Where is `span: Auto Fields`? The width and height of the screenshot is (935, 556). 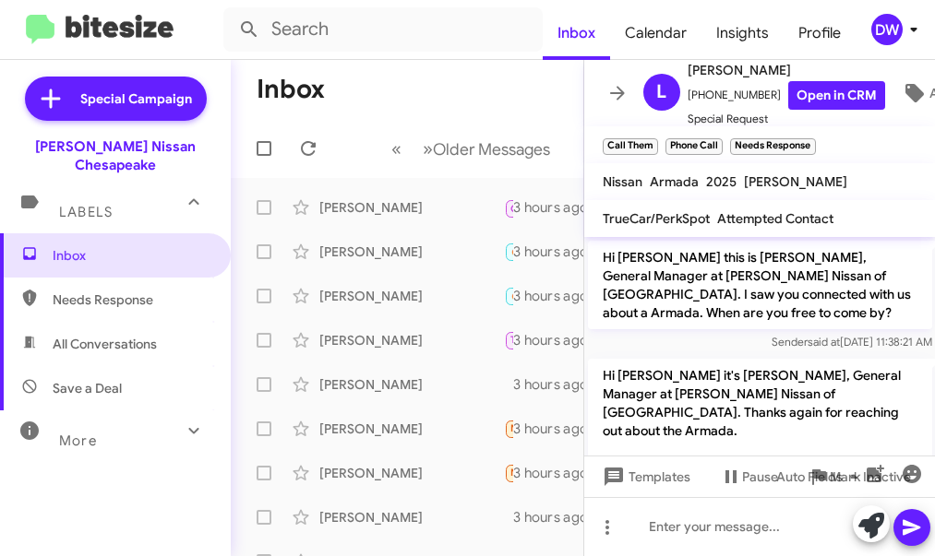
span: Auto Fields is located at coordinates (820, 477).